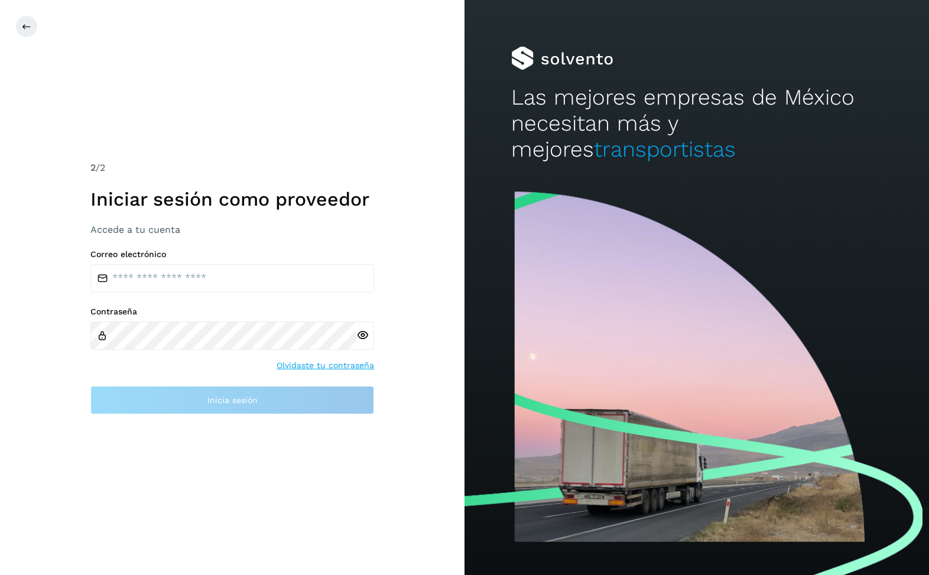  What do you see at coordinates (232, 312) in the screenshot?
I see `label: Contraseña` at bounding box center [232, 312].